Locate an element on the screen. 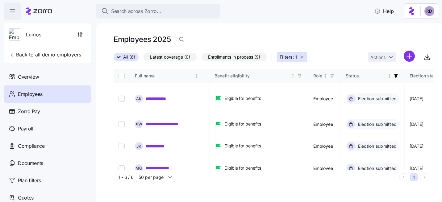 The image size is (442, 202). span: J K is located at coordinates (139, 146).